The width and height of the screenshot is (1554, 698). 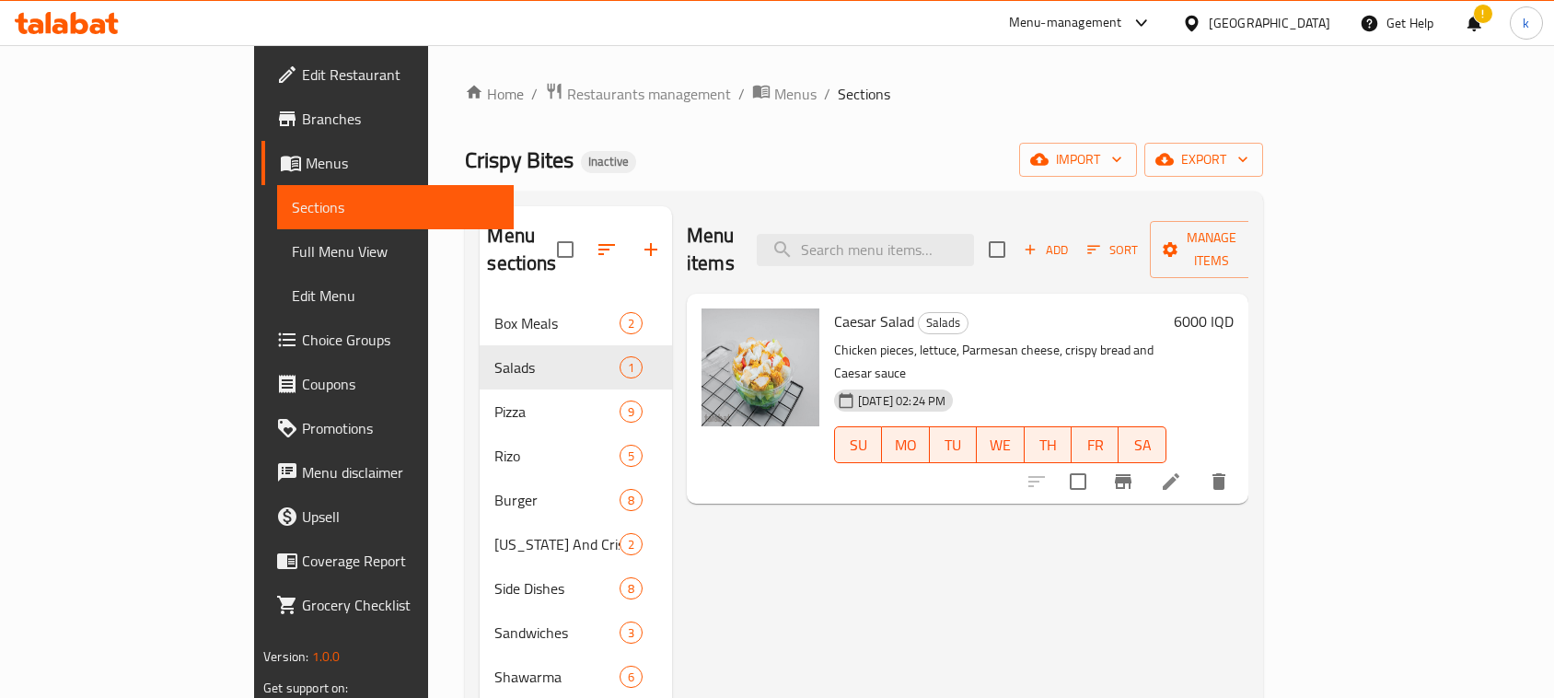 What do you see at coordinates (556, 632) in the screenshot?
I see `span: Sandwiches` at bounding box center [556, 632].